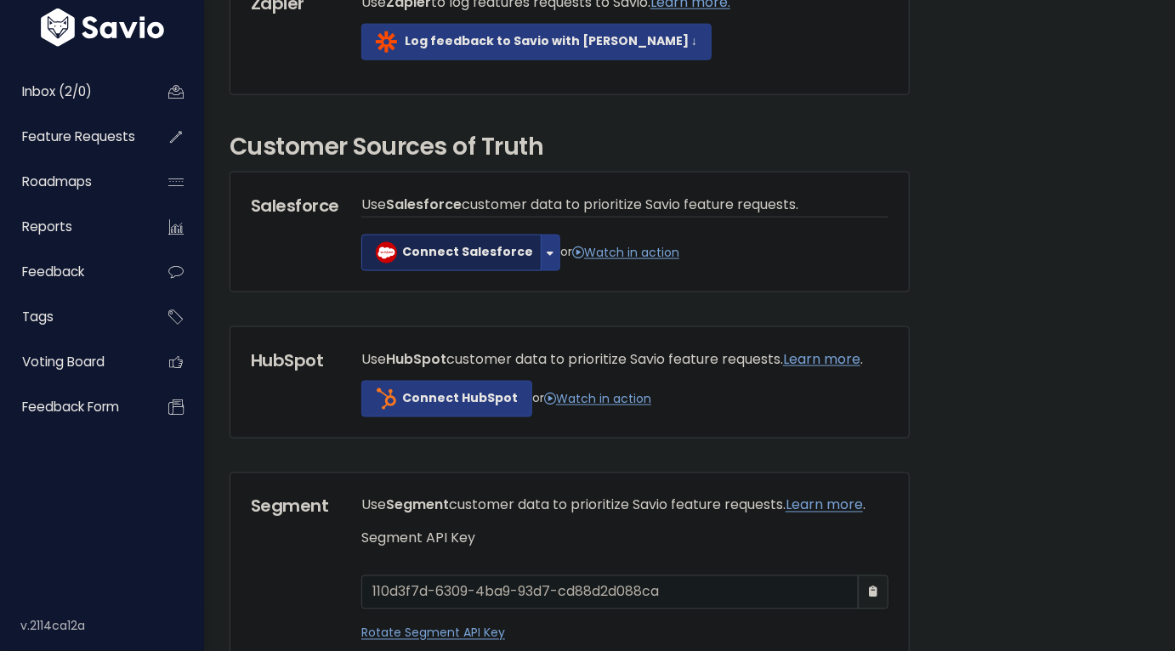 This screenshot has width=1175, height=651. What do you see at coordinates (112, 627) in the screenshot?
I see `div: v.2114ca12a` at bounding box center [112, 627].